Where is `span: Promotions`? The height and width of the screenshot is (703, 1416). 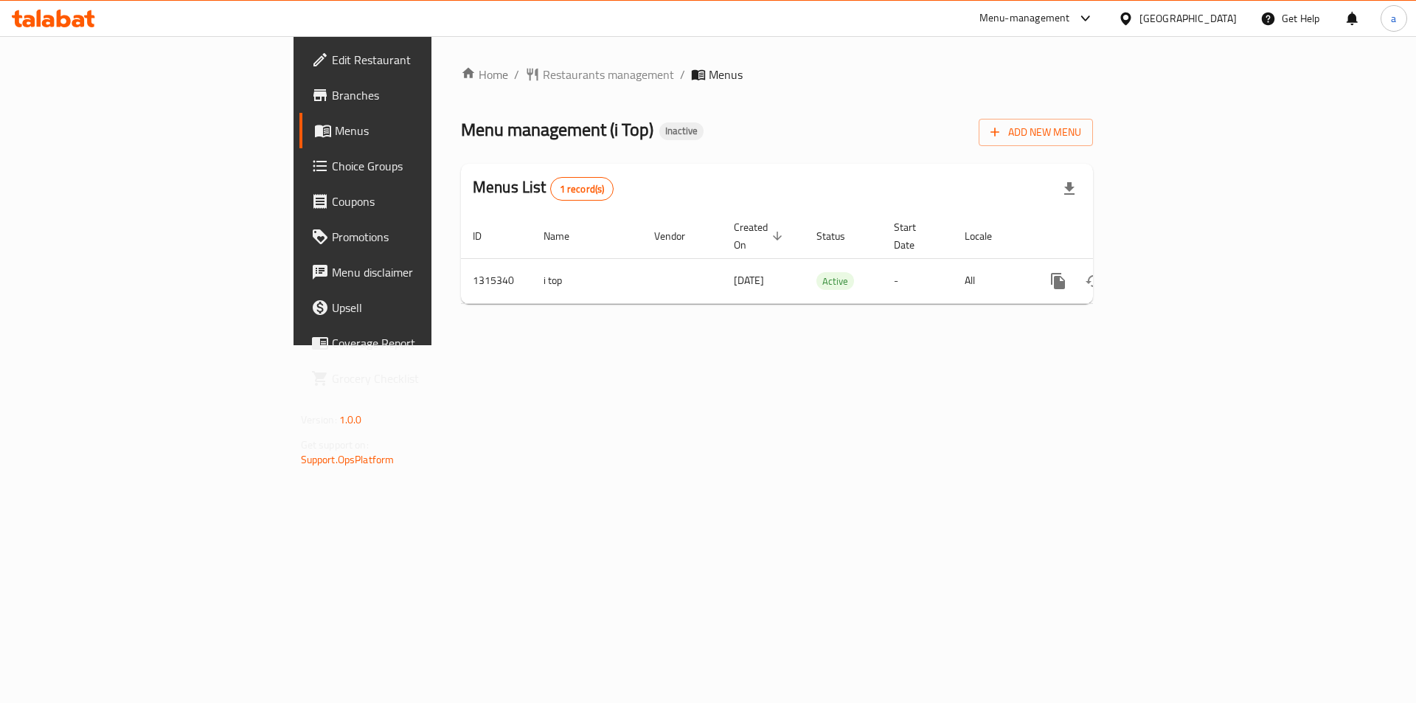
span: Promotions is located at coordinates (425, 237).